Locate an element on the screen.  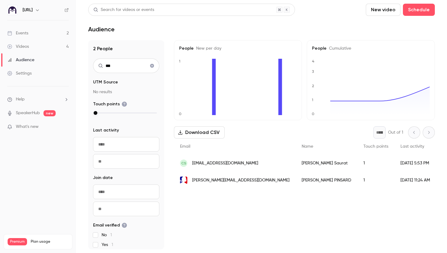
span: Premium is located at coordinates (17, 241).